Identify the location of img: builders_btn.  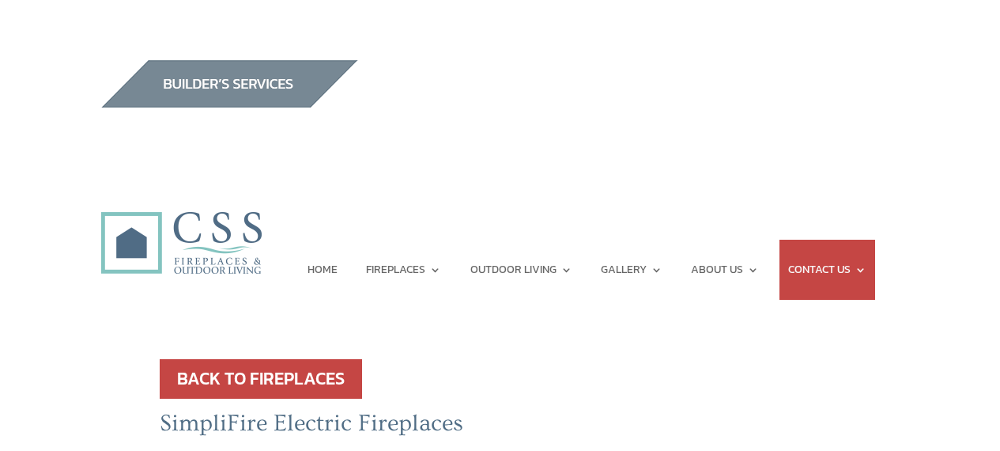
(229, 84).